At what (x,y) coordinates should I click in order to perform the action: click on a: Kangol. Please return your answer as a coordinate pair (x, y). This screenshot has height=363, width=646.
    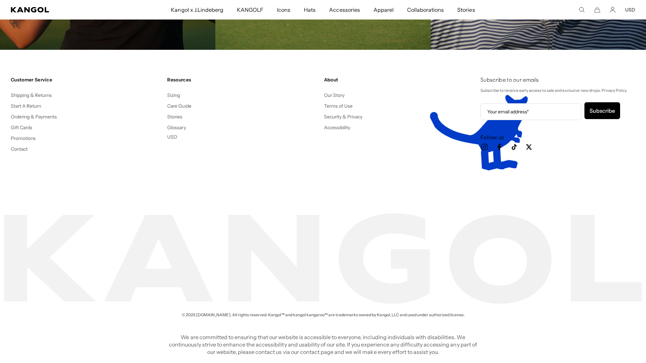
    Looking at the image, I should click on (62, 10).